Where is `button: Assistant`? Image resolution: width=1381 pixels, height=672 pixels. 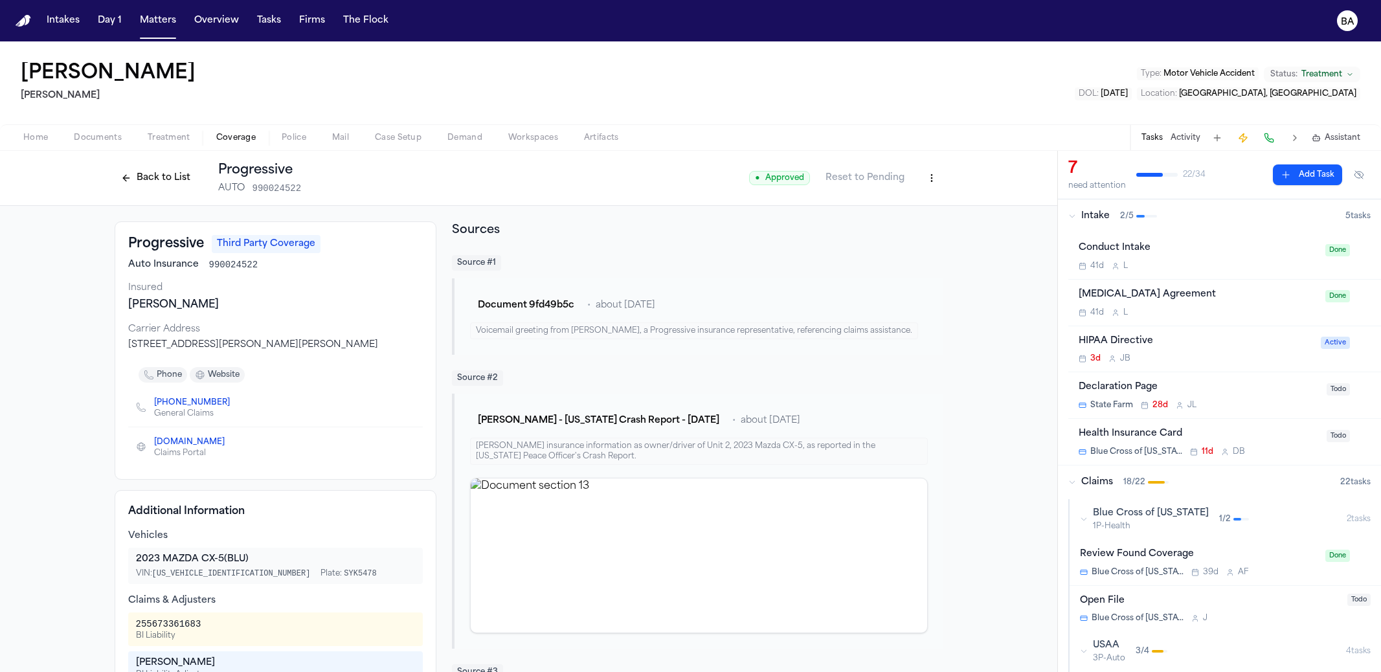 button: Assistant is located at coordinates (1336, 138).